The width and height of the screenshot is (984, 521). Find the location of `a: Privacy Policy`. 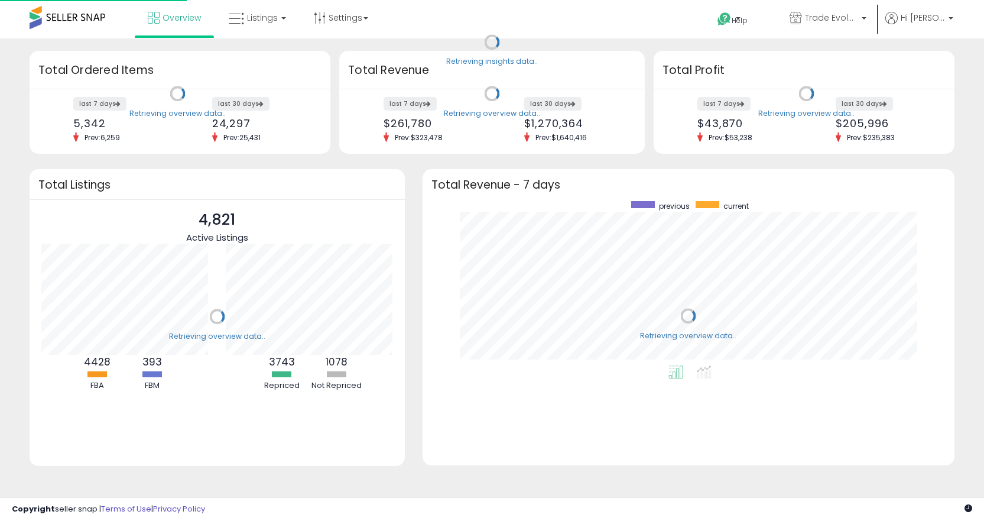

a: Privacy Policy is located at coordinates (179, 508).